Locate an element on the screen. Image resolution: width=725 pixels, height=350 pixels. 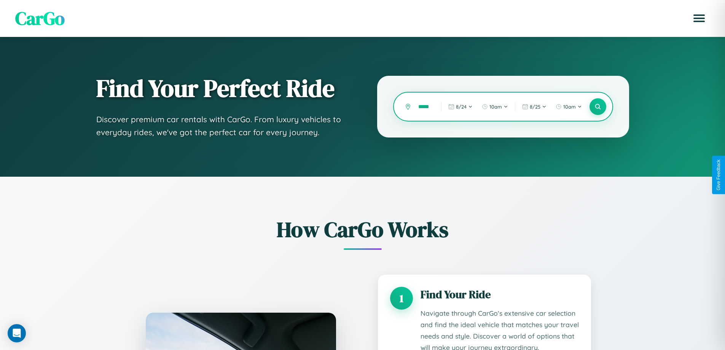
div: Give Feedback is located at coordinates (718, 175).